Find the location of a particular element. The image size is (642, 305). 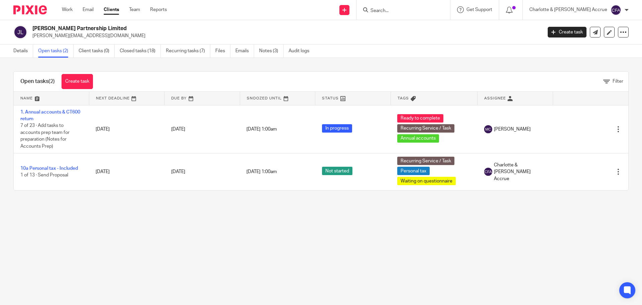

h1: Open tasks is located at coordinates (37, 81).